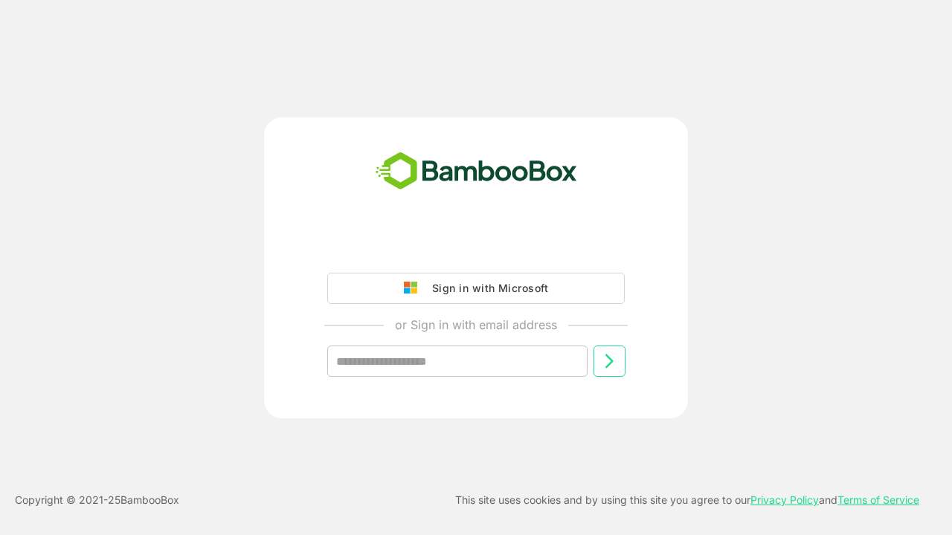 This screenshot has width=952, height=535. I want to click on div: Sign in with Microsoft, so click(486, 288).